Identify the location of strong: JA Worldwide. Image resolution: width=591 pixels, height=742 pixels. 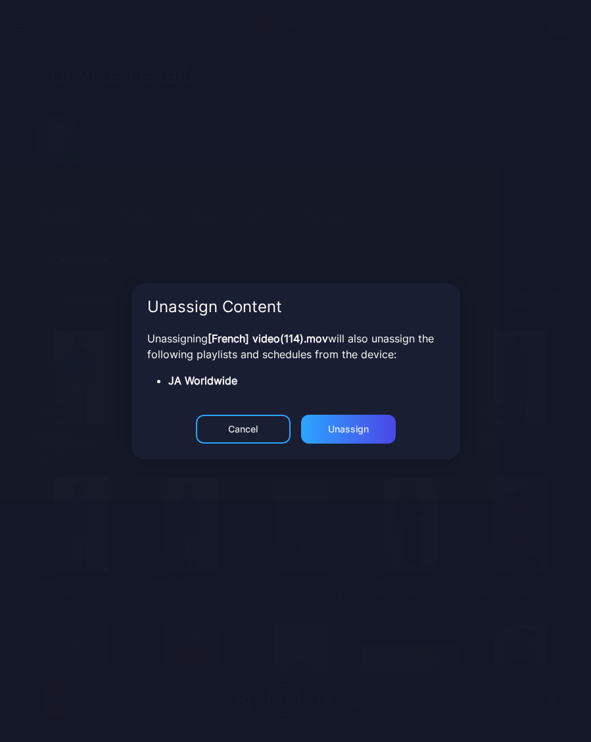
(202, 380).